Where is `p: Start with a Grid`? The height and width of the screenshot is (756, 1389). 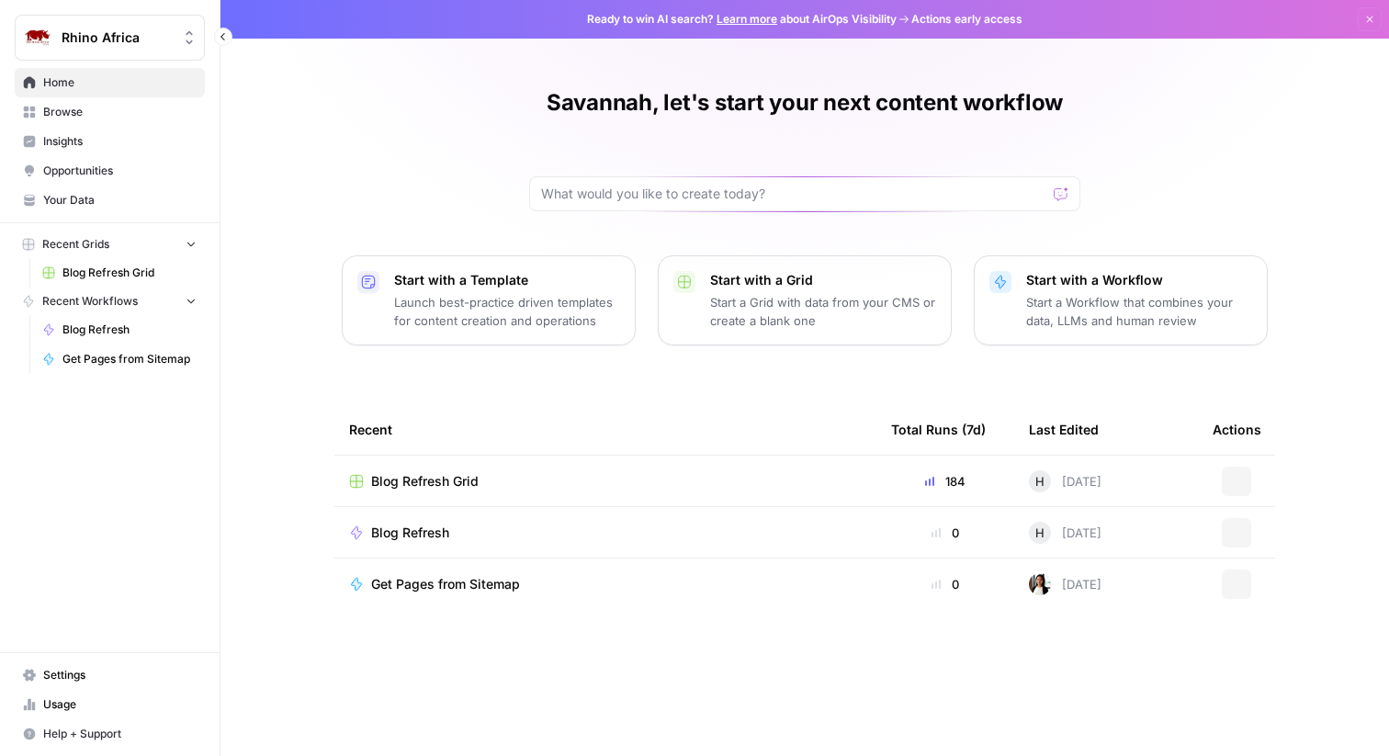
p: Start with a Grid is located at coordinates (823, 280).